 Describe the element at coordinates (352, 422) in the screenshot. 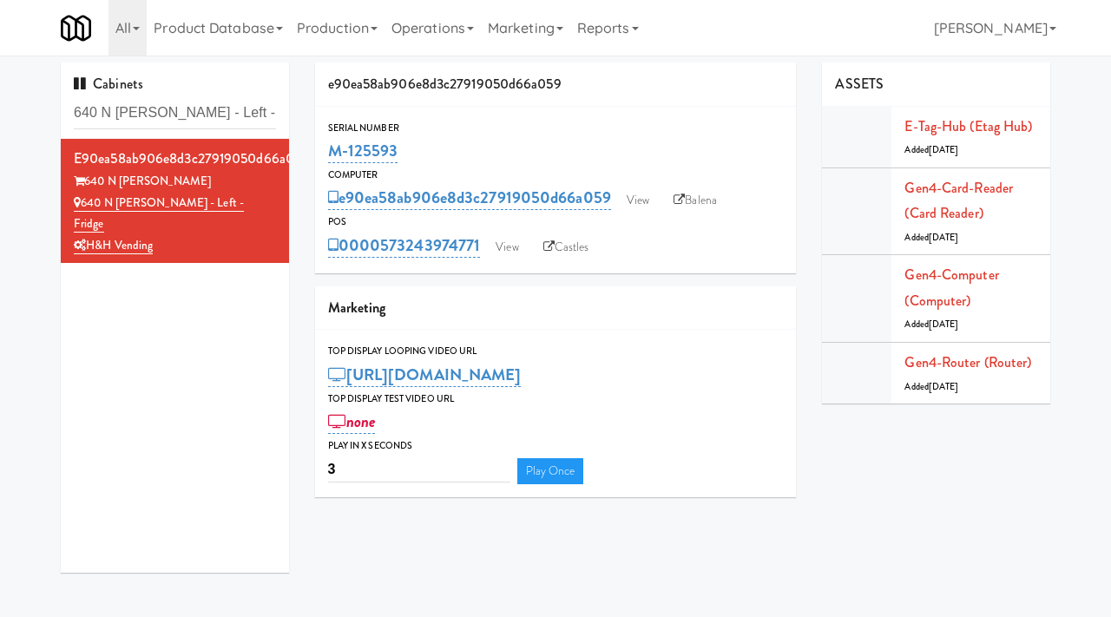

I see `a: none` at that location.